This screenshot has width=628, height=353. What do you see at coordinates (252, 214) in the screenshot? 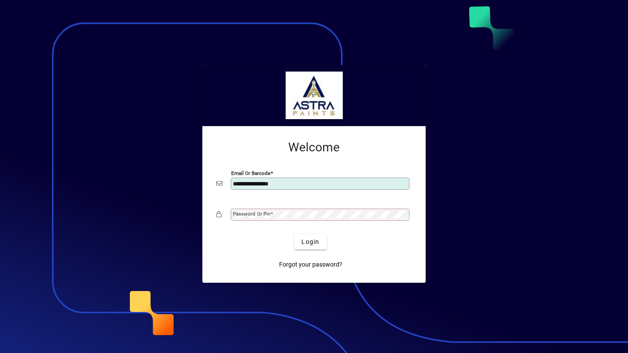
I see `mat-label: Password or Pin` at bounding box center [252, 214].